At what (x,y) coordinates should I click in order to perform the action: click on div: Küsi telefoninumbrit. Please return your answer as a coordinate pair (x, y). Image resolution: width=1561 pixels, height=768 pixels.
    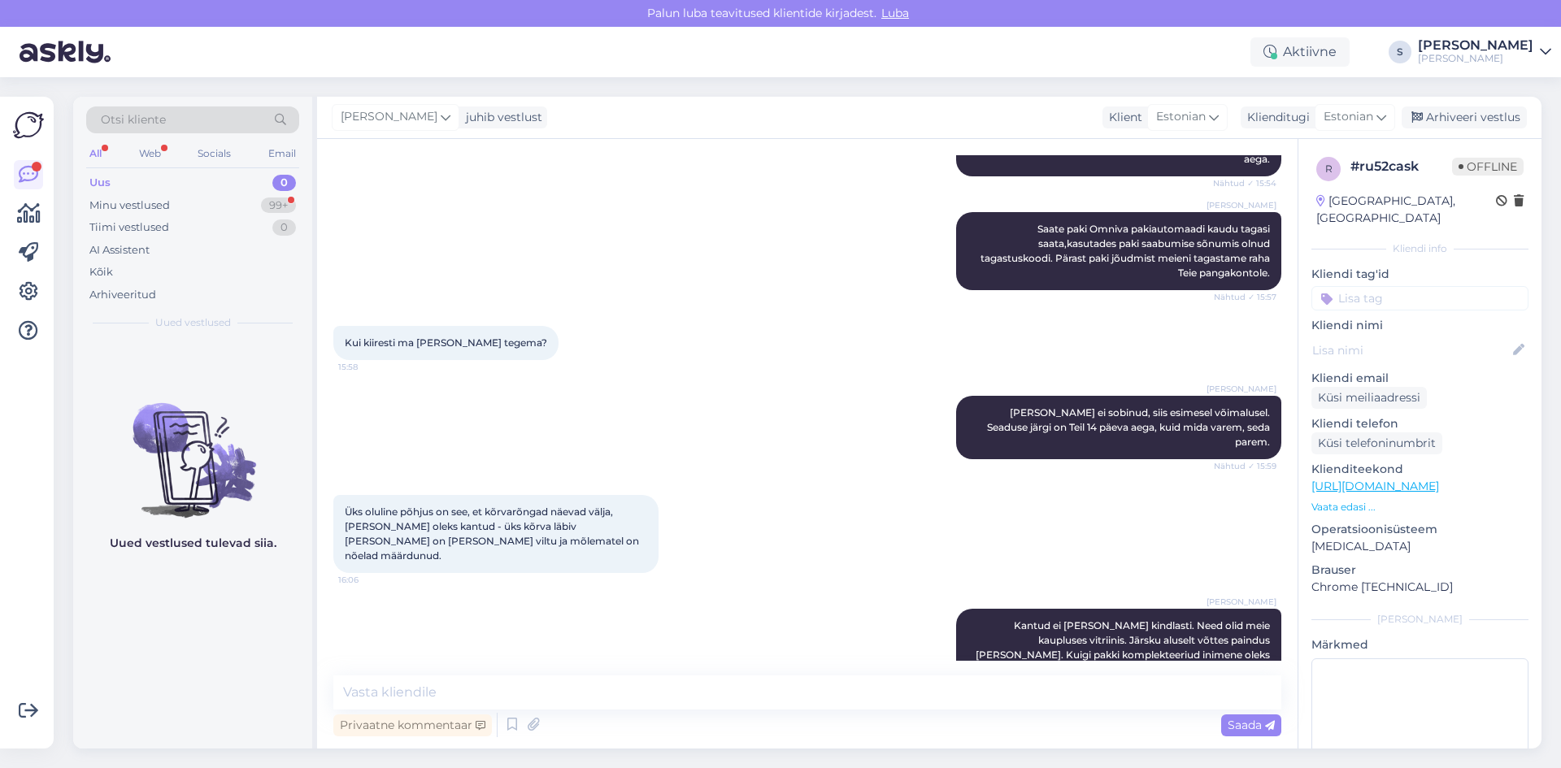
    Looking at the image, I should click on (1376, 443).